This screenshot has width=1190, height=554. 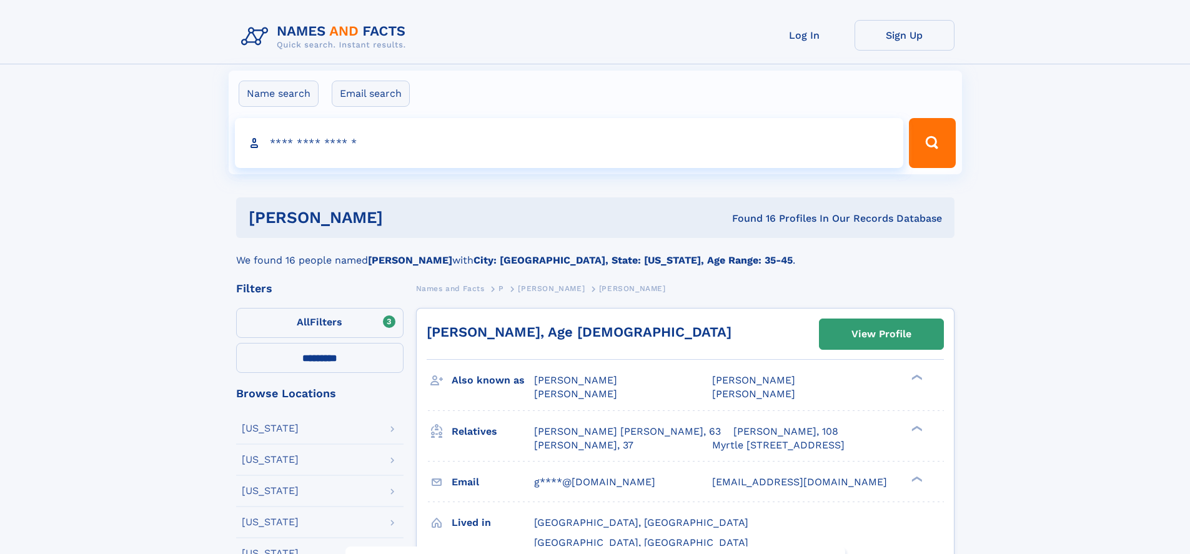 What do you see at coordinates (450, 288) in the screenshot?
I see `a: Names and Facts` at bounding box center [450, 288].